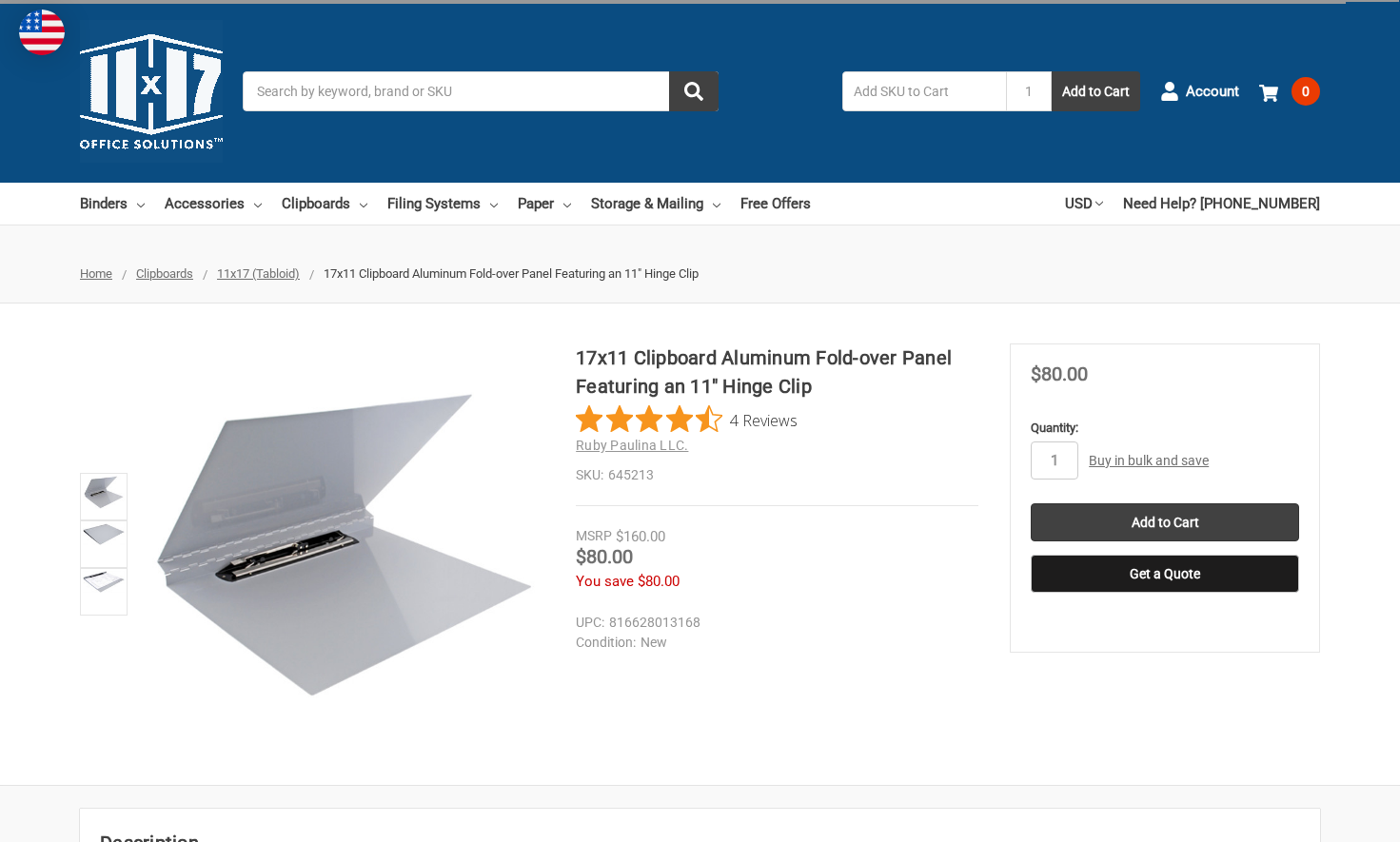  I want to click on span: 0, so click(1306, 92).